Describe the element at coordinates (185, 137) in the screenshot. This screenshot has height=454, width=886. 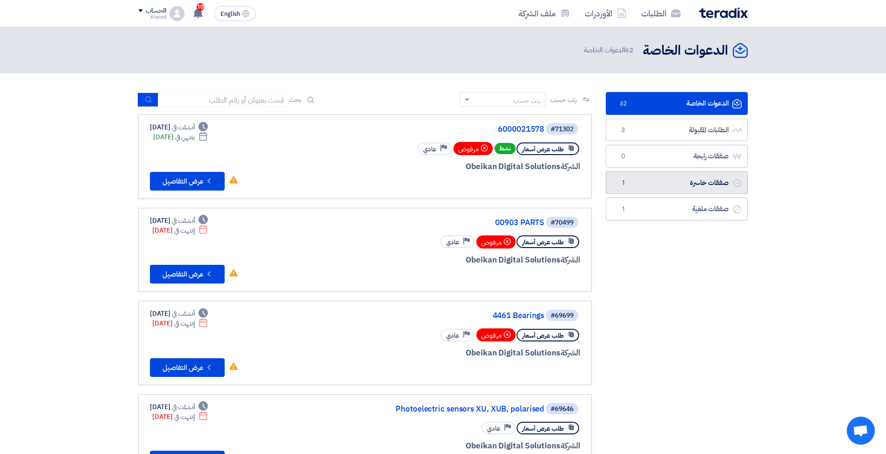
I see `span: ينتهي في` at that location.